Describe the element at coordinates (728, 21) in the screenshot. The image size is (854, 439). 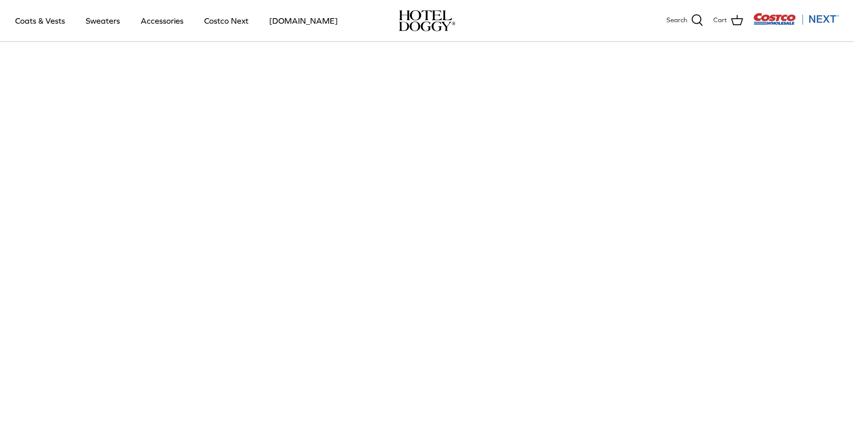
I see `a: Cart` at that location.